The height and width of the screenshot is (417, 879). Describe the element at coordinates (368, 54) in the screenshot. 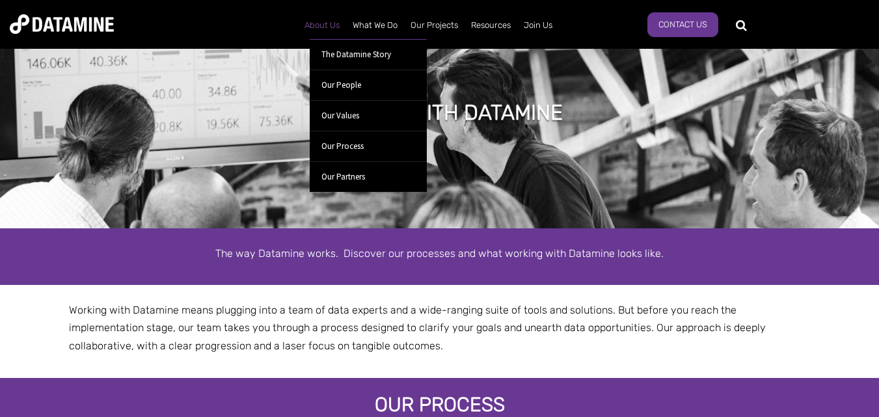

I see `a: The Datamine Story` at that location.